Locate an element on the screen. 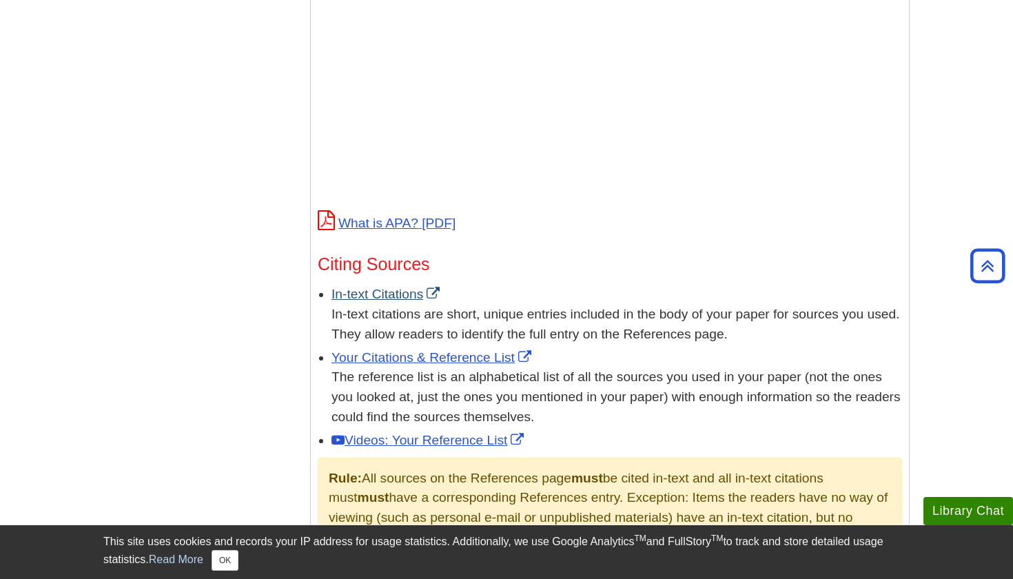 The height and width of the screenshot is (579, 1013). a: Back to Top is located at coordinates (988, 265).